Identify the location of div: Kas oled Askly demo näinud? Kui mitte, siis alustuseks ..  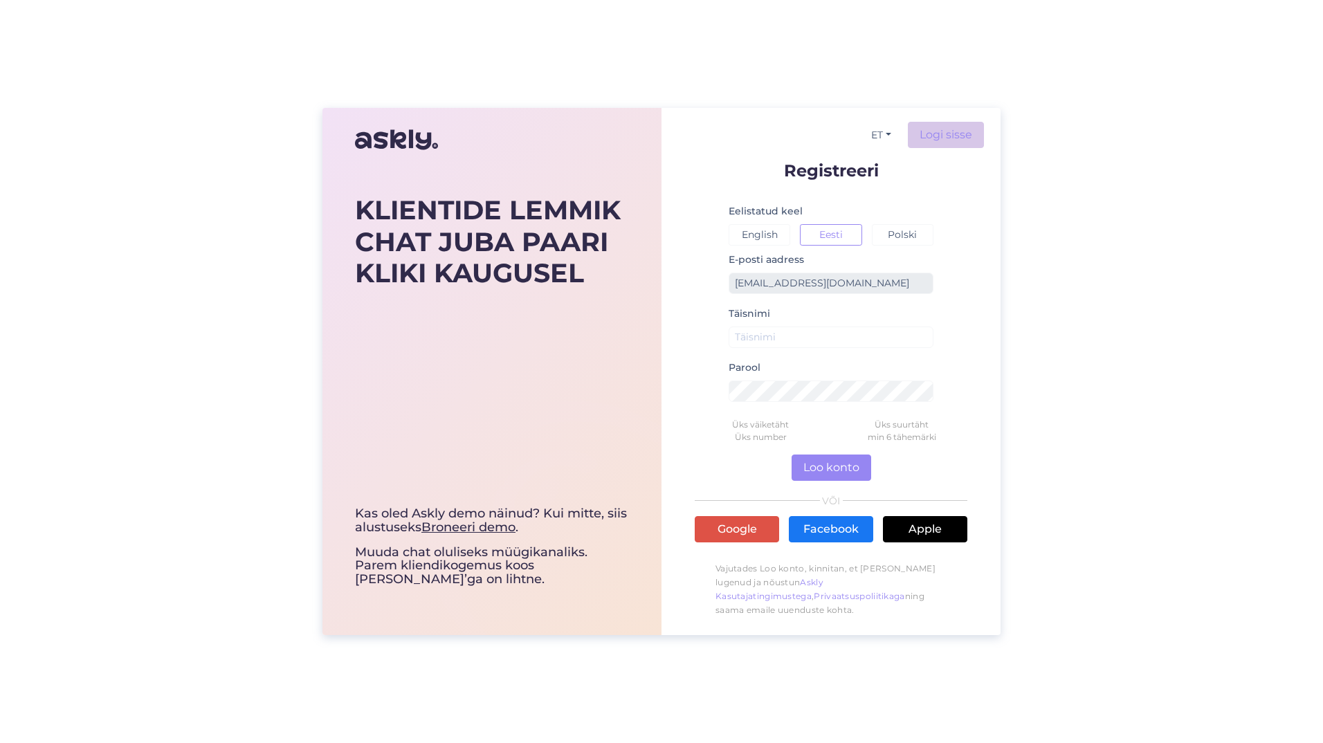
(492, 521).